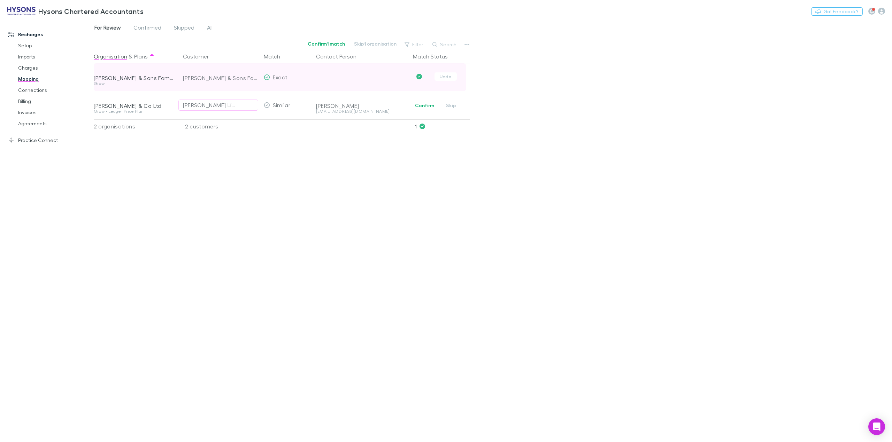  Describe the element at coordinates (135, 126) in the screenshot. I see `div: 2 organisations` at that location.